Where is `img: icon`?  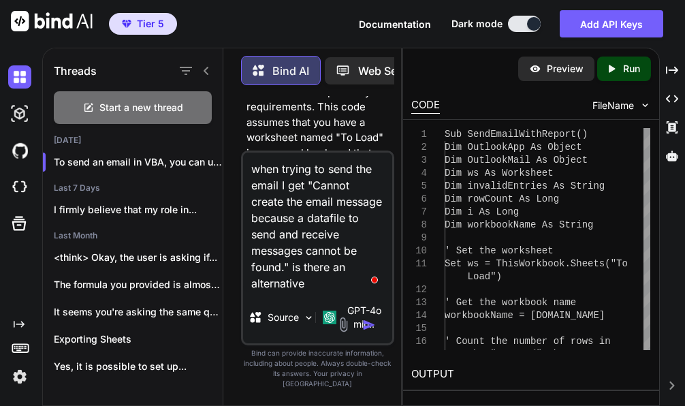
img: icon is located at coordinates (369, 325).